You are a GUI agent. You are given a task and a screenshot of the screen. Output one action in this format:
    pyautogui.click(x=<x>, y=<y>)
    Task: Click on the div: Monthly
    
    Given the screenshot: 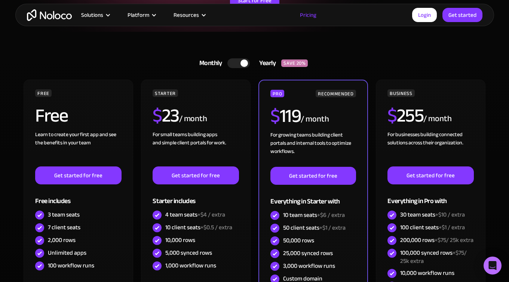 What is the action you would take?
    pyautogui.click(x=209, y=63)
    